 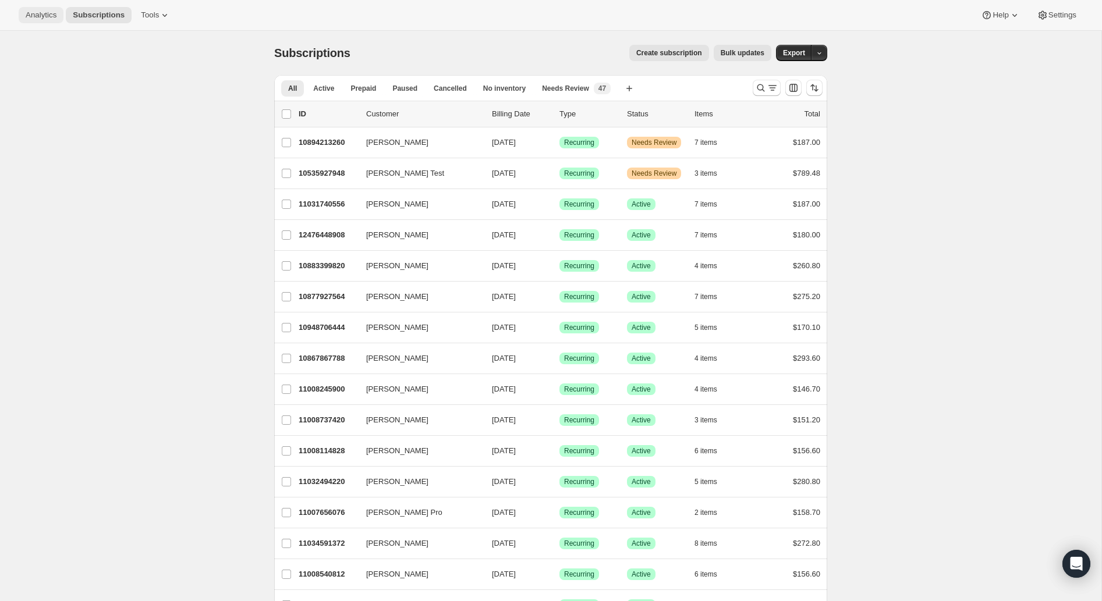 What do you see at coordinates (706, 544) in the screenshot?
I see `span: 8 items` at bounding box center [706, 544].